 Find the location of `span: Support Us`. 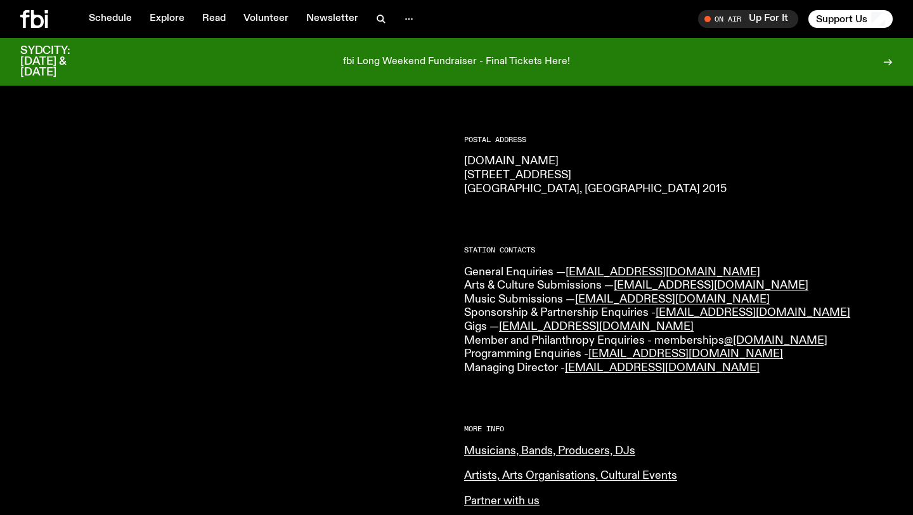

span: Support Us is located at coordinates (841, 19).